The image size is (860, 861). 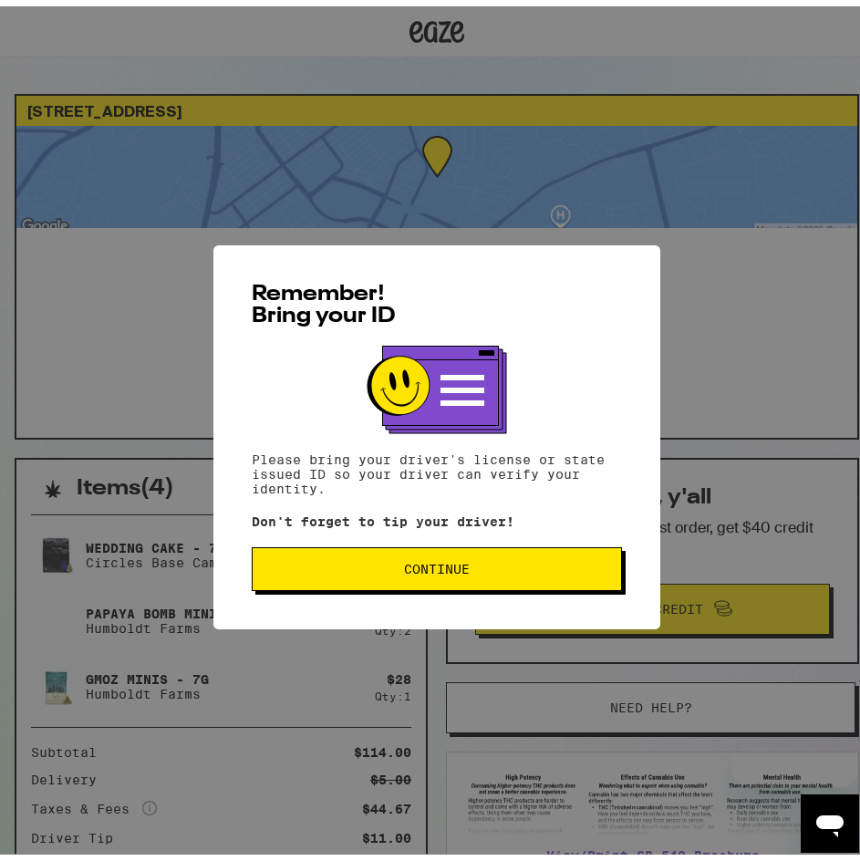 What do you see at coordinates (437, 563) in the screenshot?
I see `span: Continue` at bounding box center [437, 563].